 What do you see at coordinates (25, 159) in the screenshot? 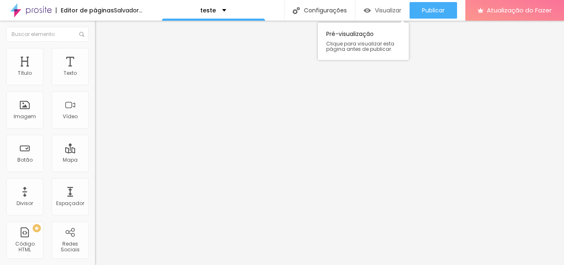
I see `font: Botão` at bounding box center [25, 159].